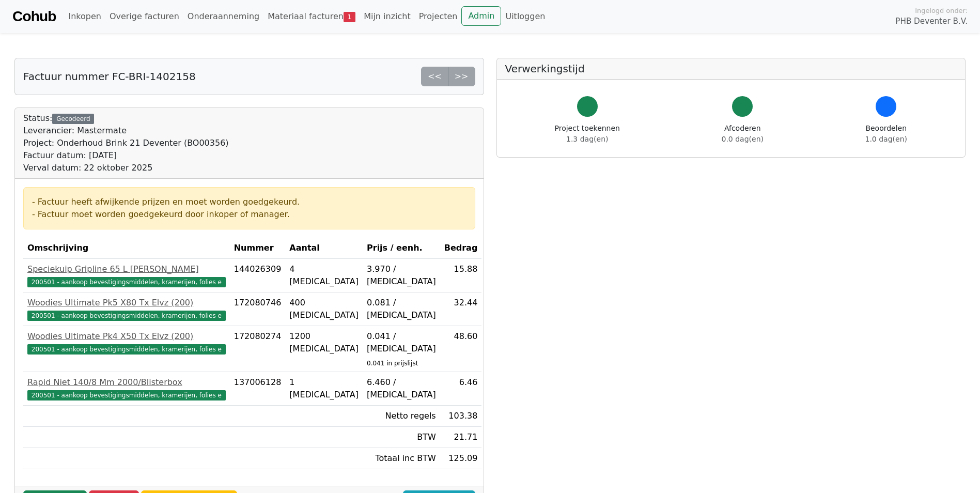 The image size is (980, 493). I want to click on td: 32.44, so click(461, 309).